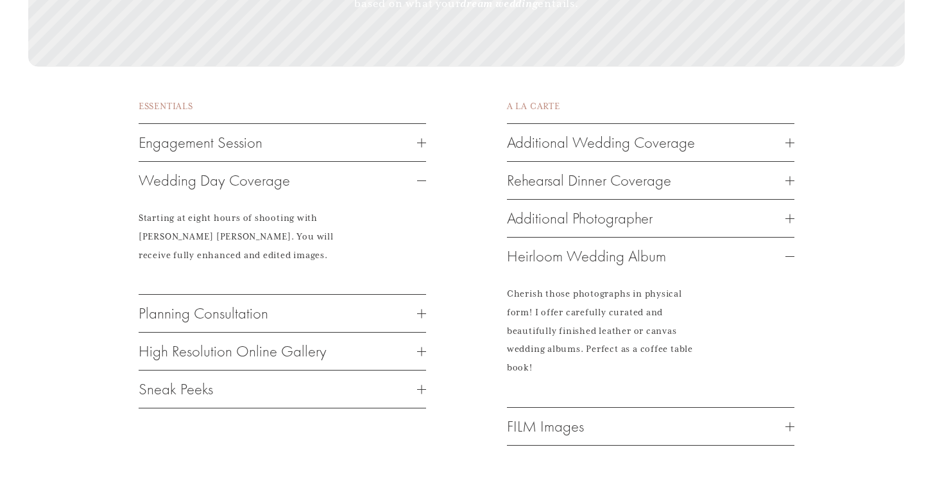  I want to click on span: A LA CARTE, so click(533, 106).